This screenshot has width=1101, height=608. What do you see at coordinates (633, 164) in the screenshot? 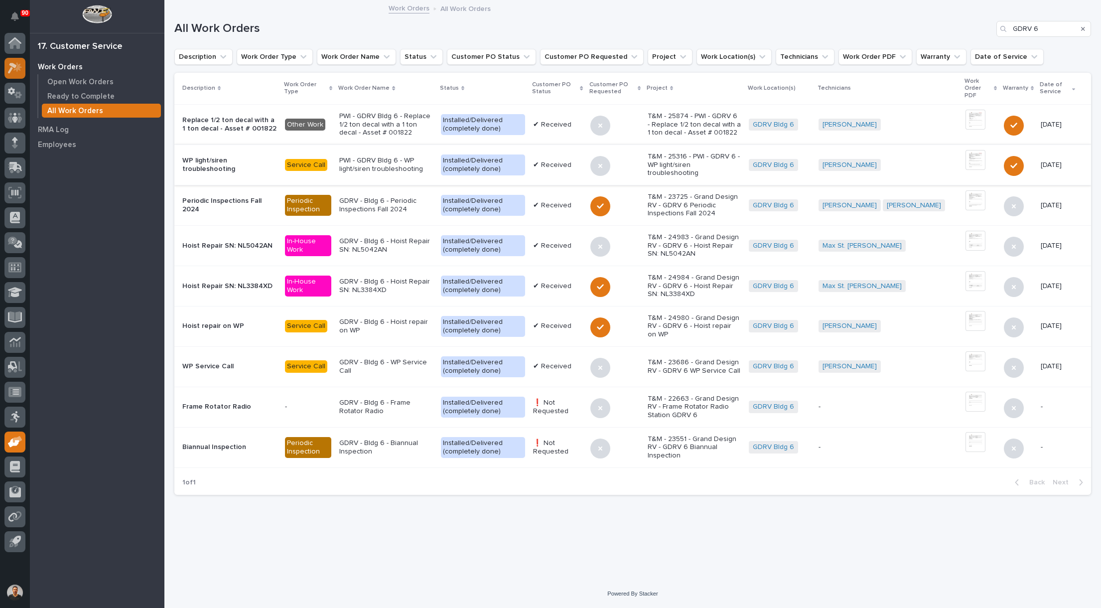
I see `tr: WP light/siren troubleshootingService CallPWI - GDRV Bldg 6 - WP light/siren troubleshootingInsta...` at bounding box center [633, 164].